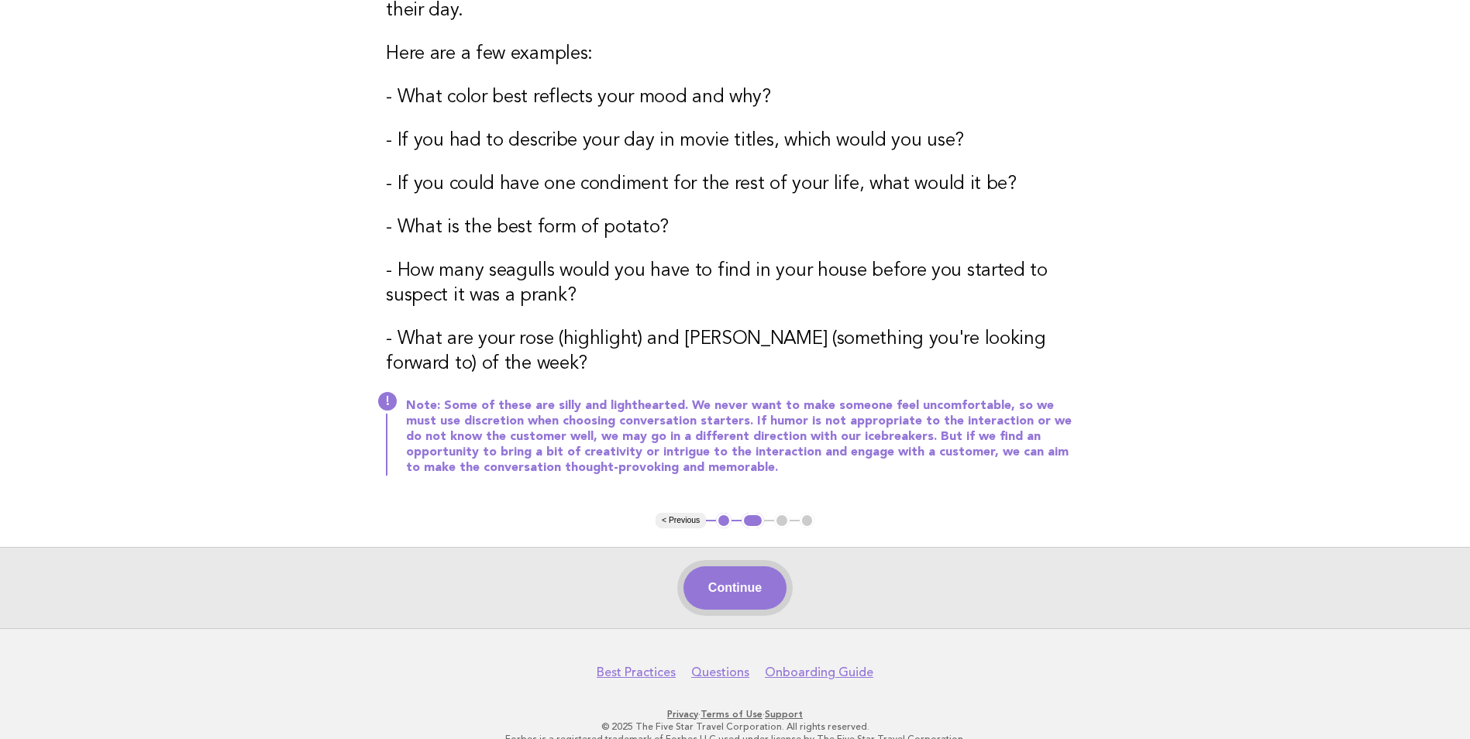  I want to click on h3: - What is the best form of potato?, so click(735, 228).